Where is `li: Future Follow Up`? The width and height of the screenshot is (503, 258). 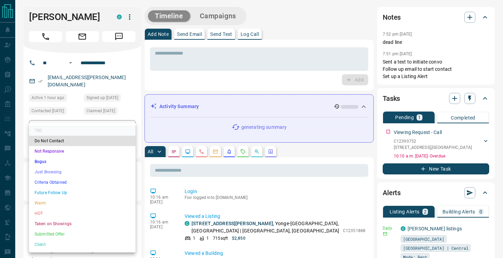
li: Future Follow Up is located at coordinates (82, 193).